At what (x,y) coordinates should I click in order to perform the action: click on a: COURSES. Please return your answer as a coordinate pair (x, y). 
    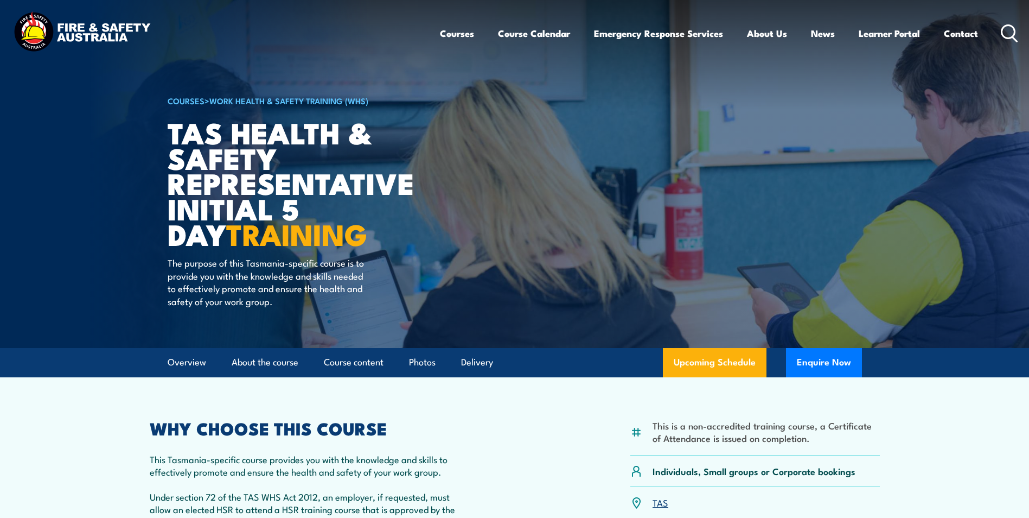
    Looking at the image, I should click on (186, 100).